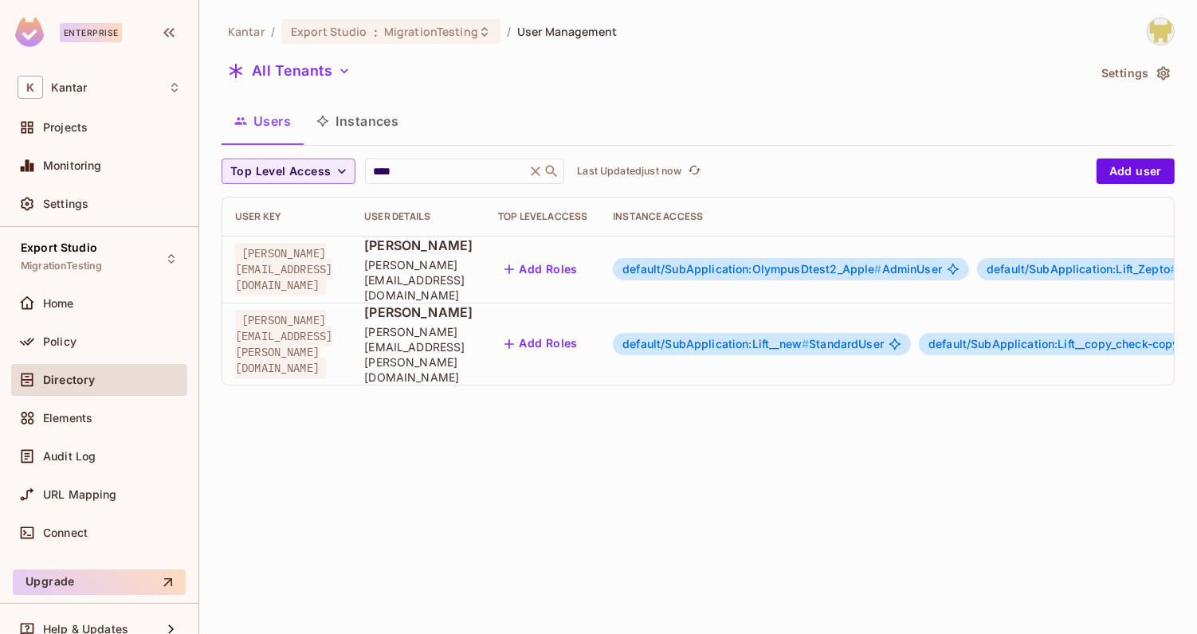  I want to click on span: Elements, so click(68, 418).